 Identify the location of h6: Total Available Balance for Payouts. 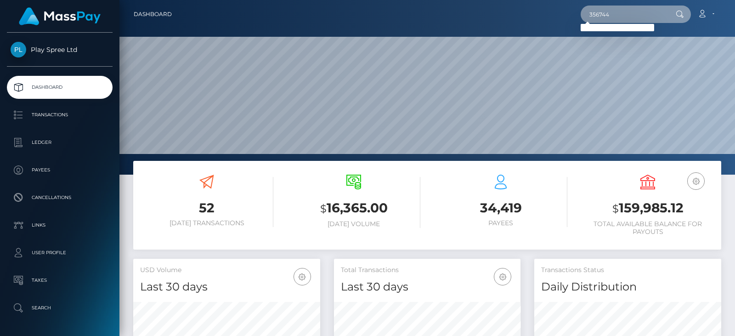
(648, 228).